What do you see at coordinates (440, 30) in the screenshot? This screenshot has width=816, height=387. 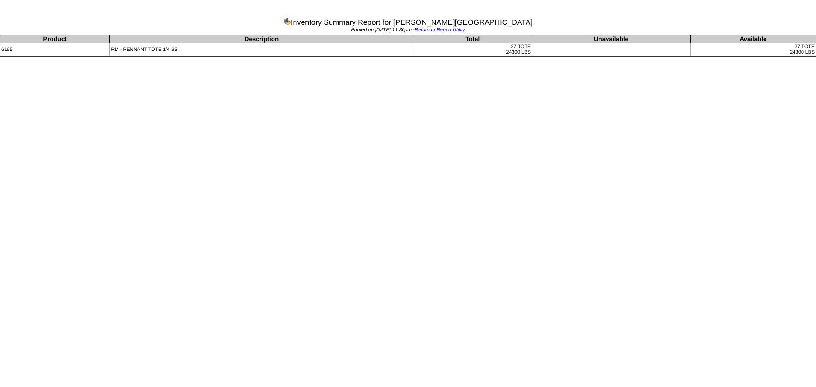 I see `a: Return to Report Utility` at bounding box center [440, 30].